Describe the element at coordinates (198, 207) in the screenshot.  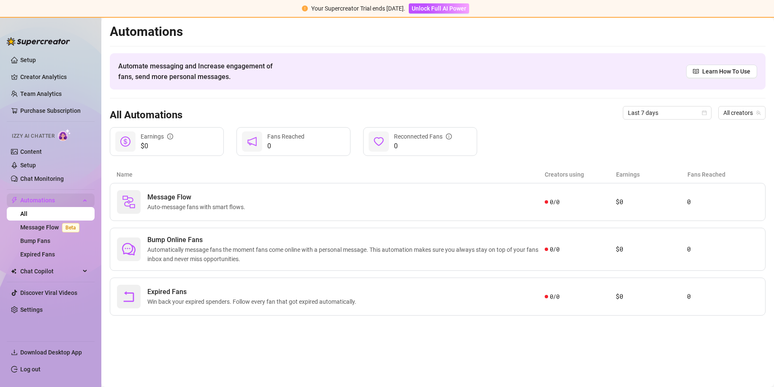
I see `span: Auto-message fans with smart flows.` at that location.